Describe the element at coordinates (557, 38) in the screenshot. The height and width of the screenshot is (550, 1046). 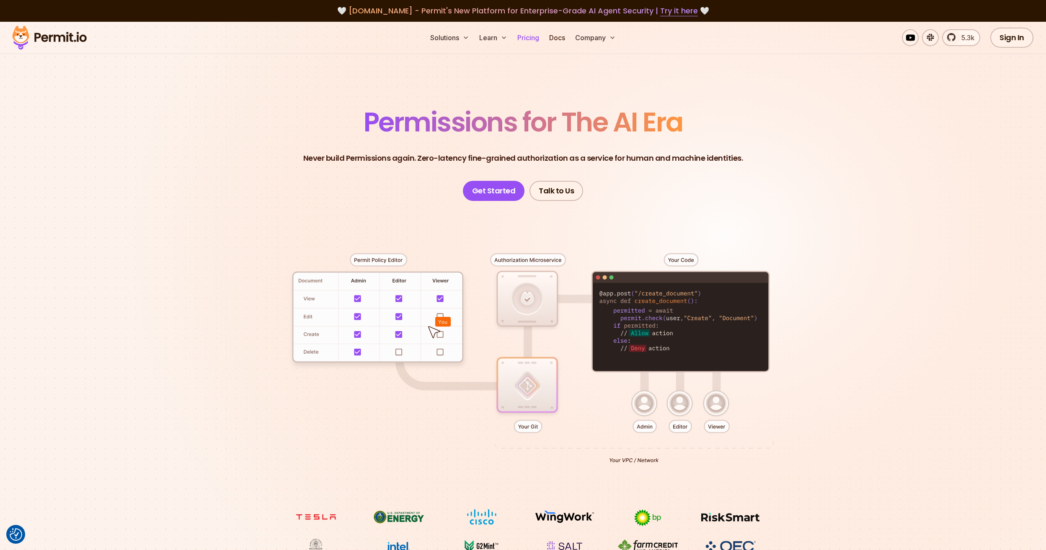
I see `a: Docs` at that location.